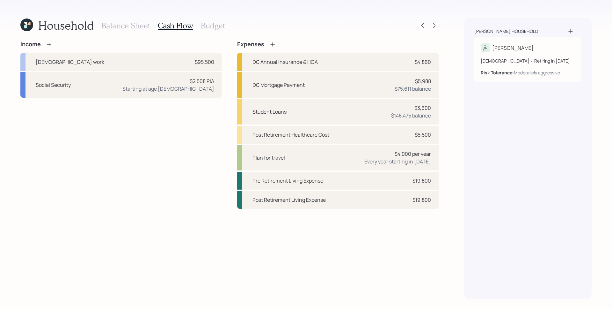 The width and height of the screenshot is (612, 309). I want to click on div: Student Loans, so click(269, 112).